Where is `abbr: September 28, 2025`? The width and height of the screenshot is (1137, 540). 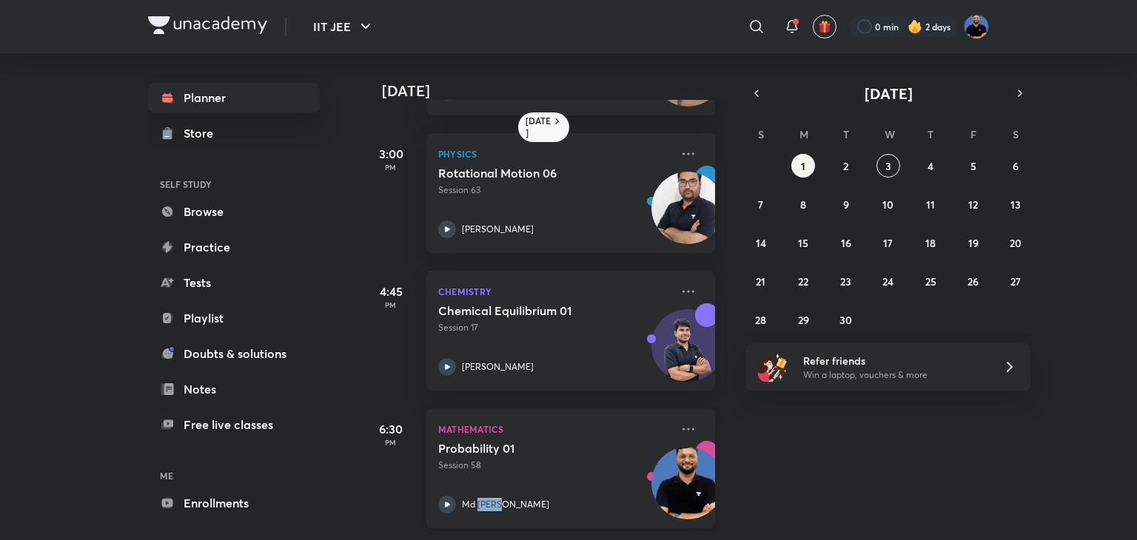 abbr: September 28, 2025 is located at coordinates (760, 320).